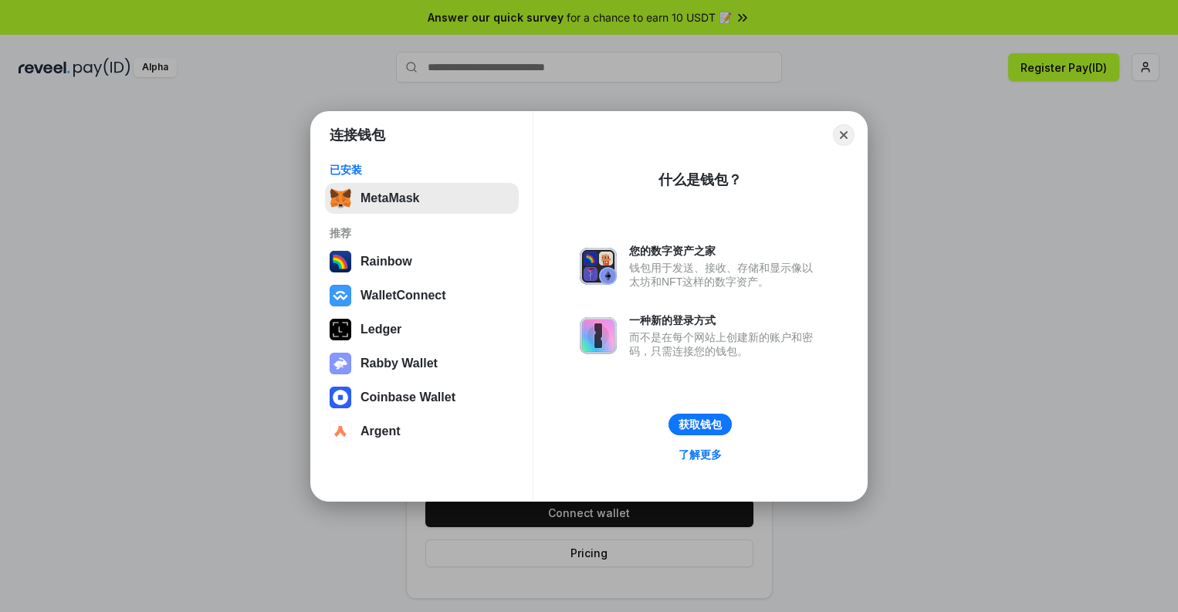 The width and height of the screenshot is (1178, 612). What do you see at coordinates (381, 330) in the screenshot?
I see `div: Ledger` at bounding box center [381, 330].